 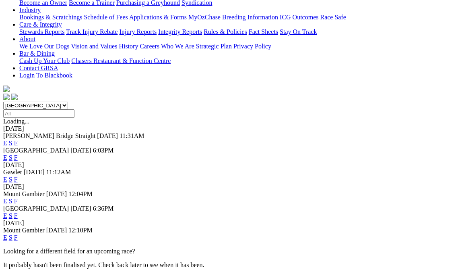 I want to click on img: twitter.svg, so click(x=15, y=97).